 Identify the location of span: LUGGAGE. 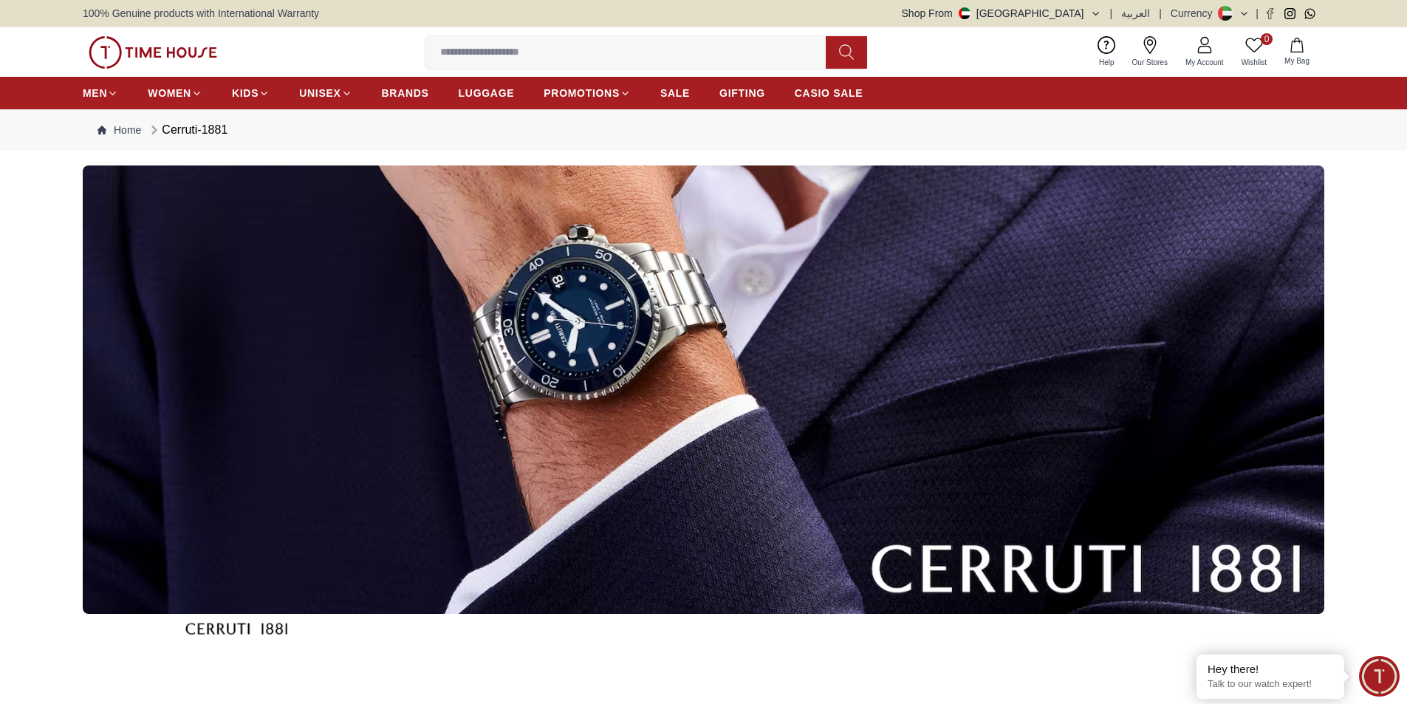
(487, 93).